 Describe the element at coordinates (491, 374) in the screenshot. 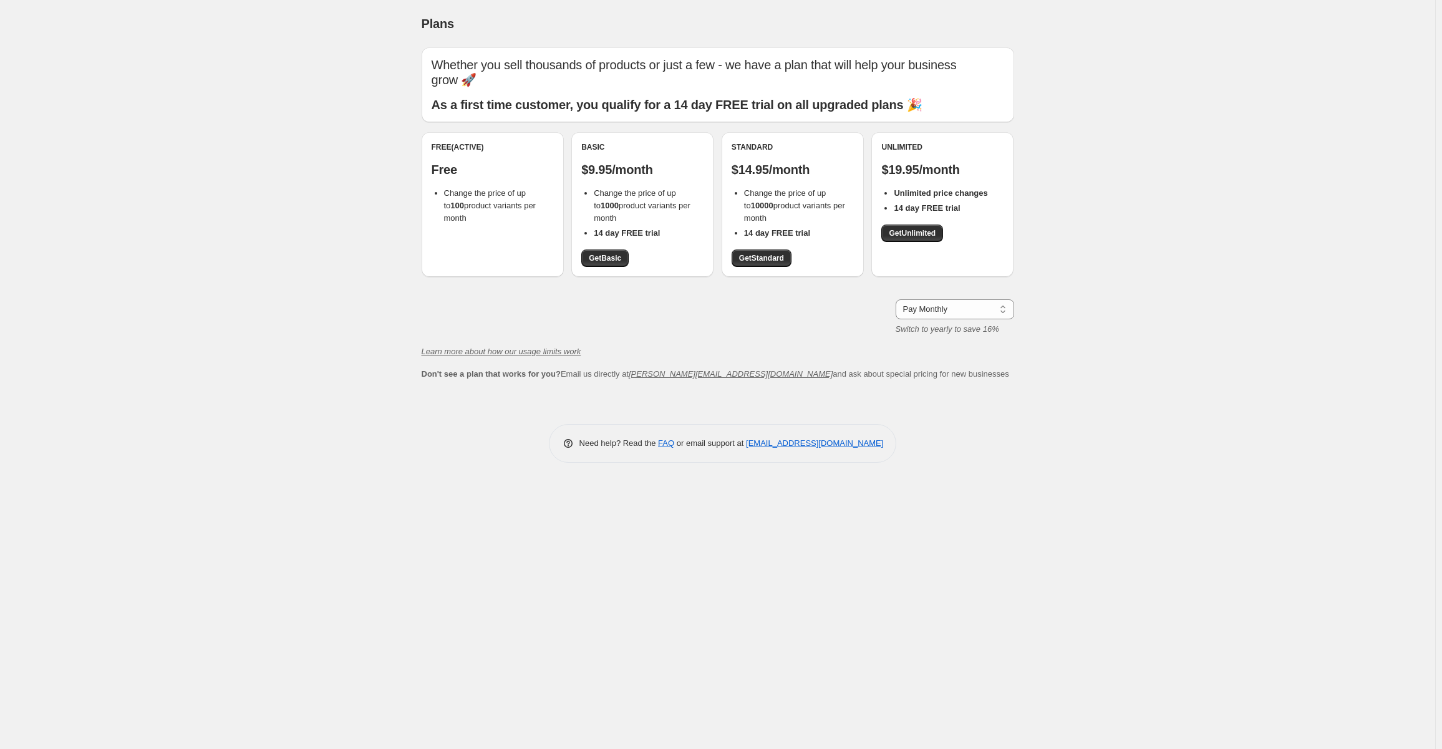

I see `b: Don't see a plan that works for you?` at that location.